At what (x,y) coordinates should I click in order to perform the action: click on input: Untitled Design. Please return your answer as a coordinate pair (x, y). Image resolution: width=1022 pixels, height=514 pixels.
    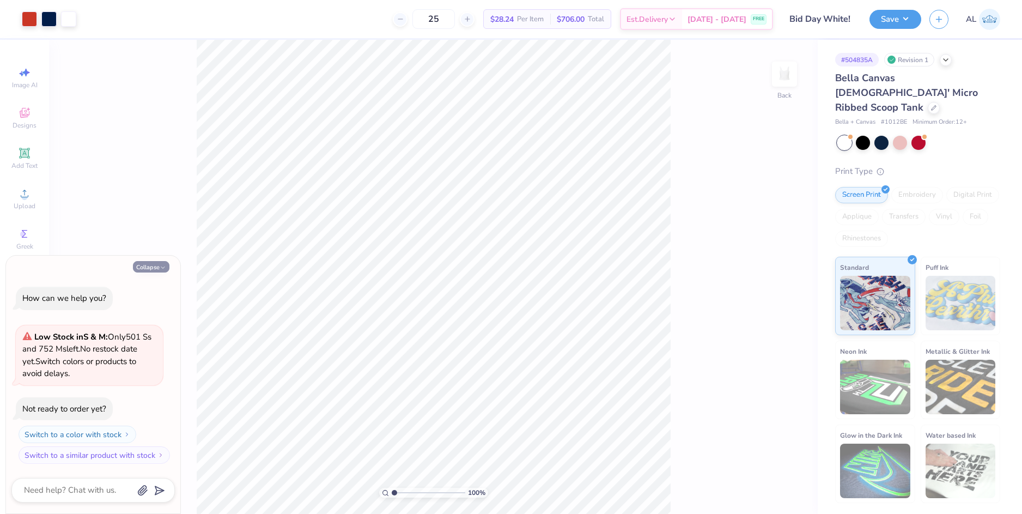
    Looking at the image, I should click on (821, 19).